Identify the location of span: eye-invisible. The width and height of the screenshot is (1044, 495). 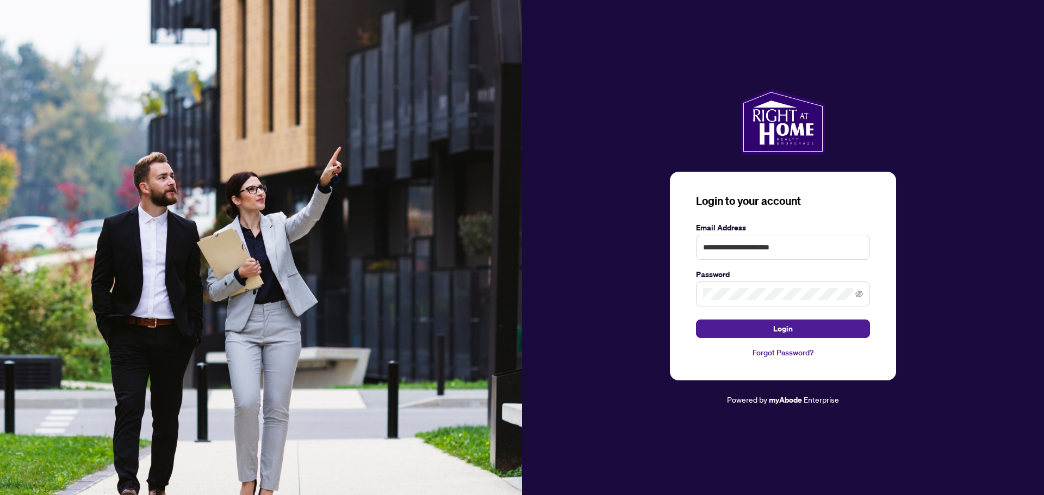
(859, 294).